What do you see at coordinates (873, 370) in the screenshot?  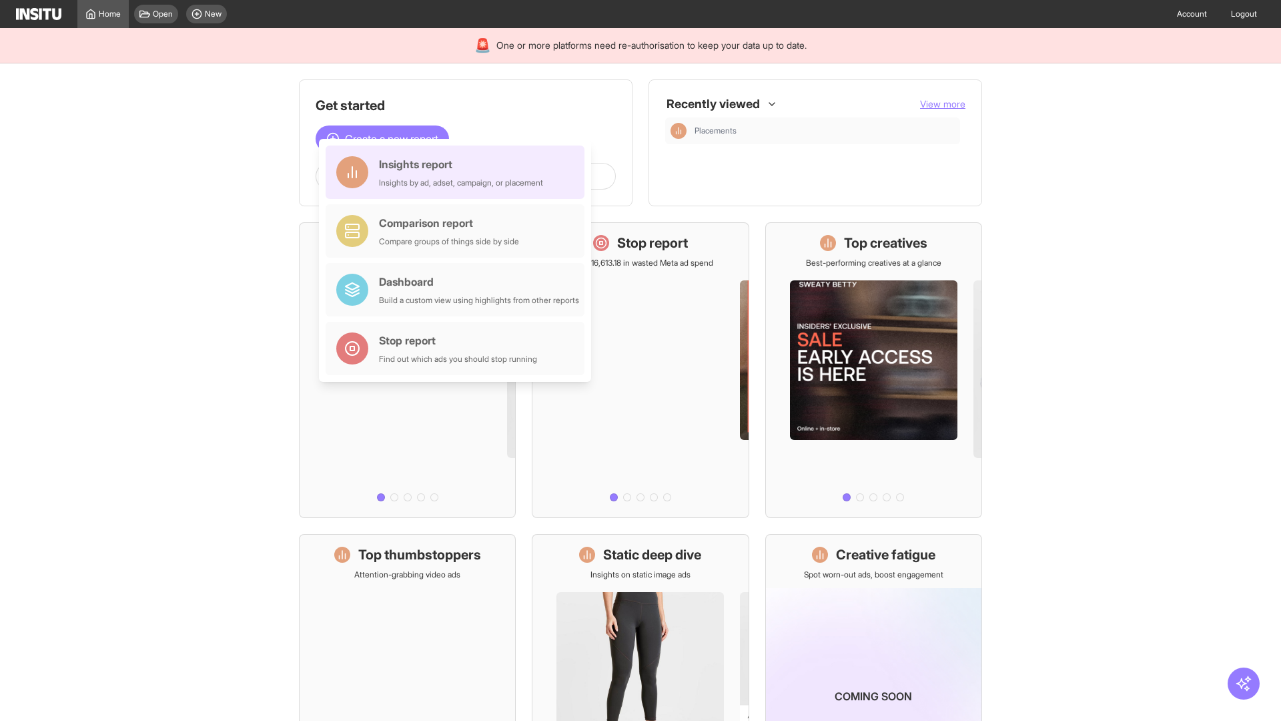 I see `a: Top creativesBest-performing creatives at a glance` at bounding box center [873, 370].